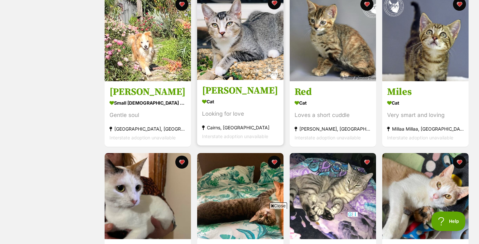  What do you see at coordinates (240, 196) in the screenshot?
I see `img: Iggy` at bounding box center [240, 196].